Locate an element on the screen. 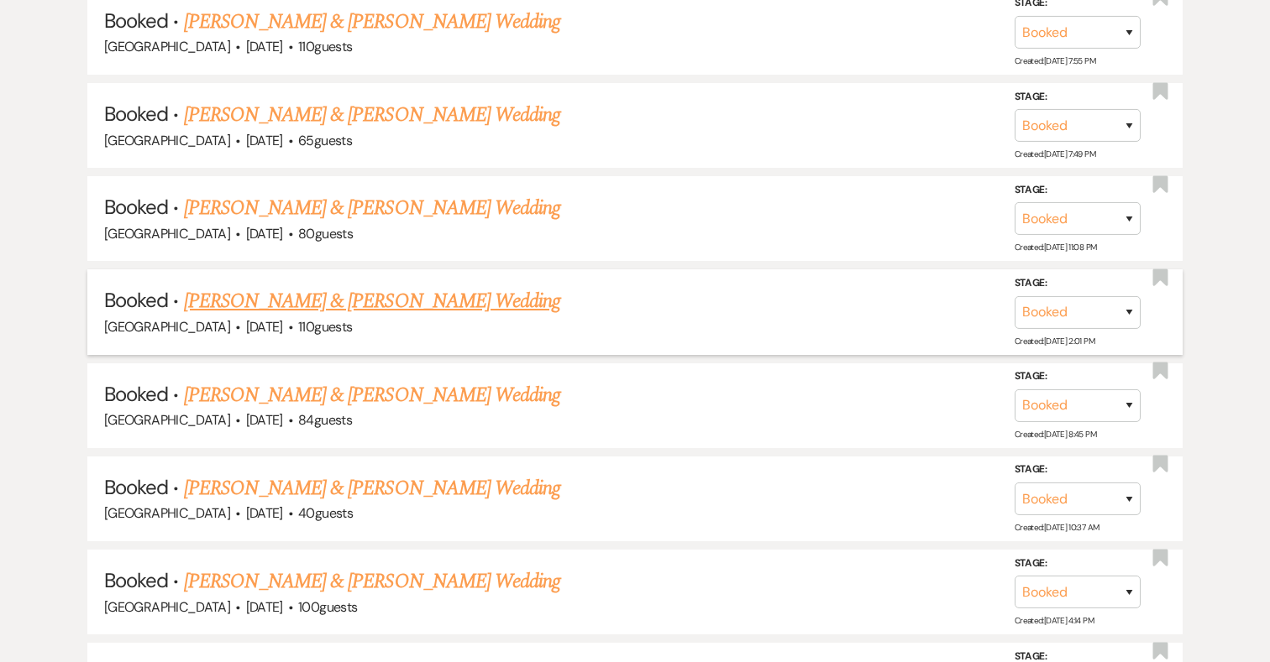 This screenshot has height=662, width=1270. span: 65 guests is located at coordinates (325, 140).